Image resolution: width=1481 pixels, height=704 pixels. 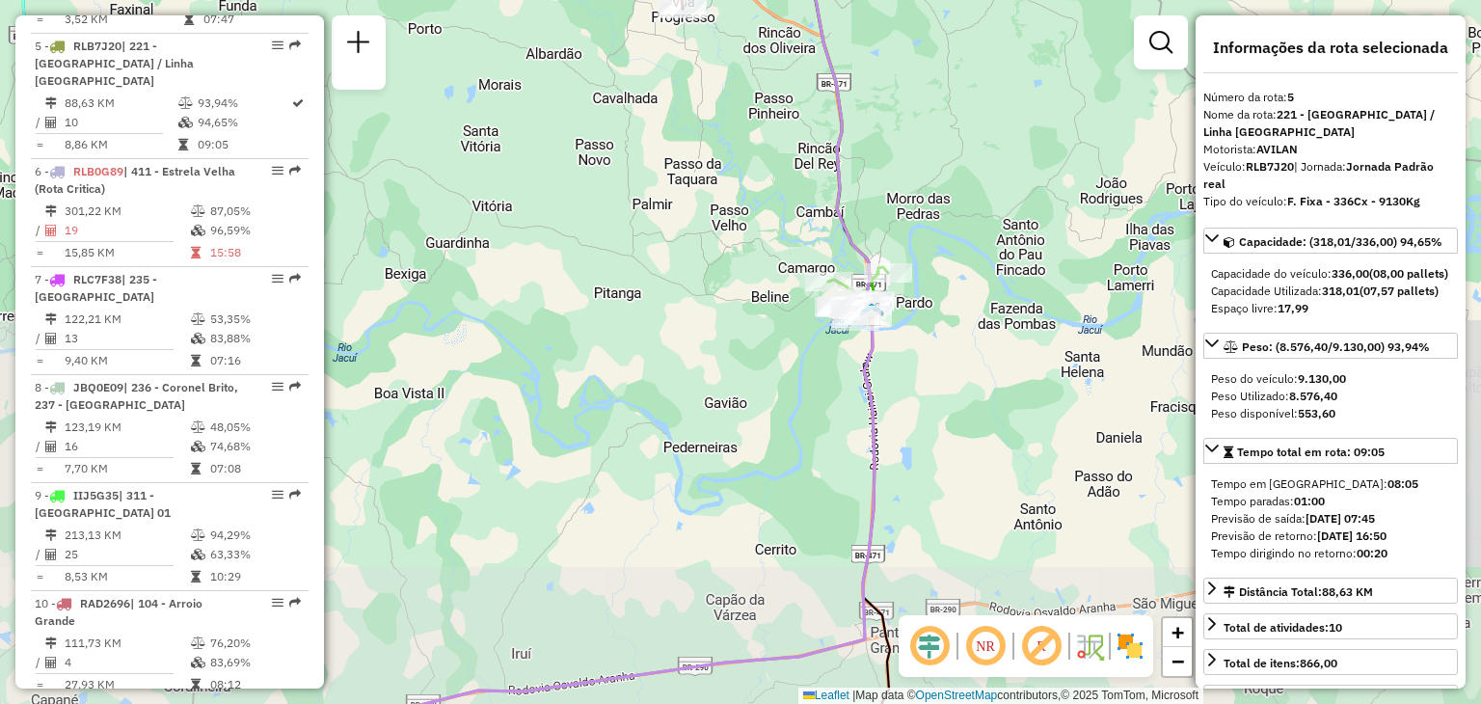 What do you see at coordinates (126, 319) in the screenshot?
I see `td: 122,21 KM` at bounding box center [126, 319].